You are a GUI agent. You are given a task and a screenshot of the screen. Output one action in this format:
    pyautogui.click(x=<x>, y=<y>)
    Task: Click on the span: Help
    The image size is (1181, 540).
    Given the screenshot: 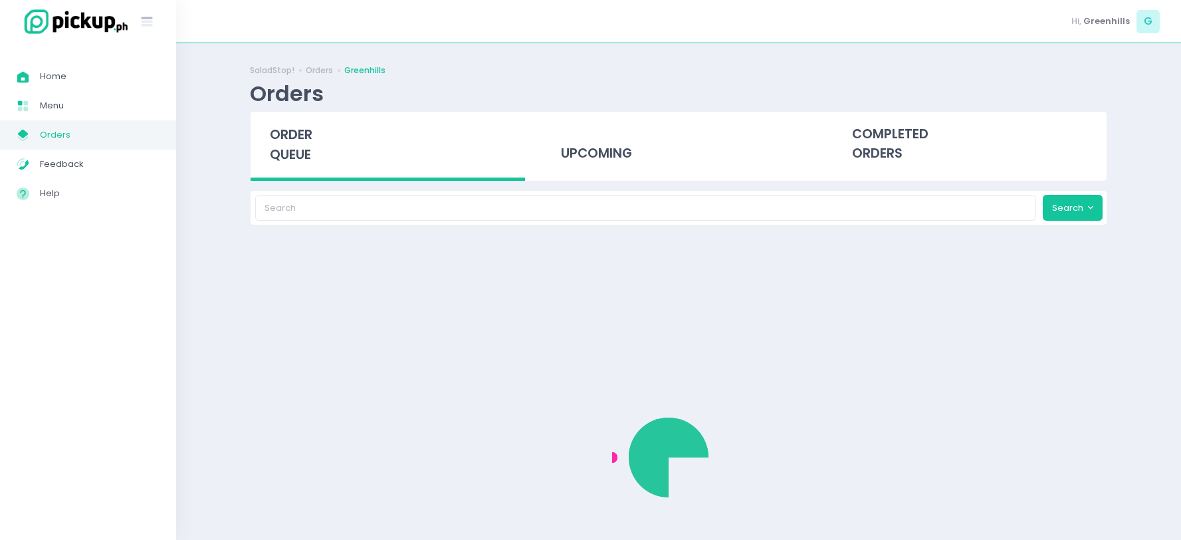 What is the action you would take?
    pyautogui.click(x=100, y=193)
    